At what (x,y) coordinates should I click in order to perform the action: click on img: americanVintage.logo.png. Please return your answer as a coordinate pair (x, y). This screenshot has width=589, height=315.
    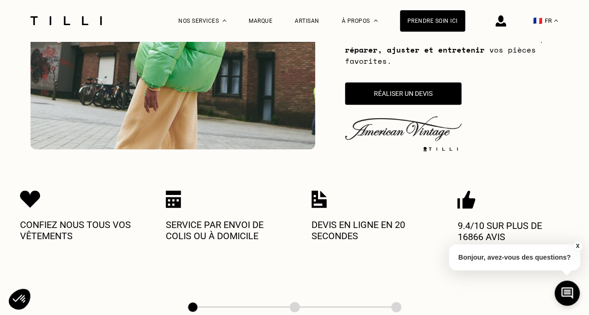
    Looking at the image, I should click on (403, 128).